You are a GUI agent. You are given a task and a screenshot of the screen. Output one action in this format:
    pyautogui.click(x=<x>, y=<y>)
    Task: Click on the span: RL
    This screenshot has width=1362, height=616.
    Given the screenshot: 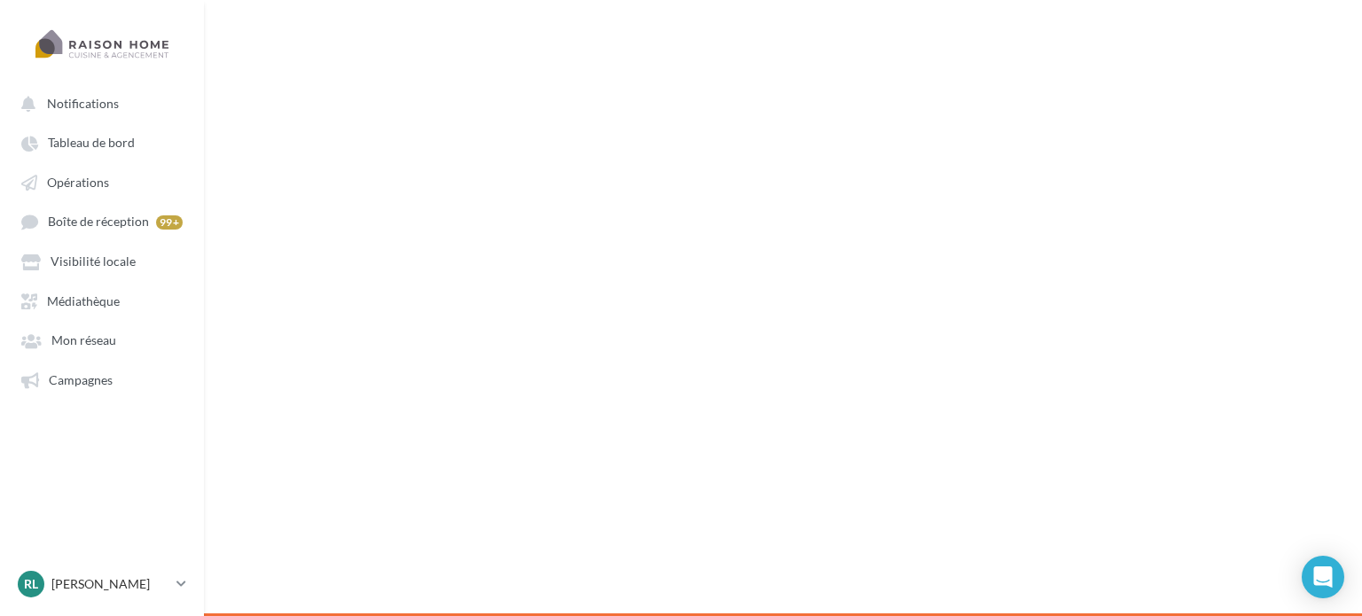 What is the action you would take?
    pyautogui.click(x=31, y=584)
    